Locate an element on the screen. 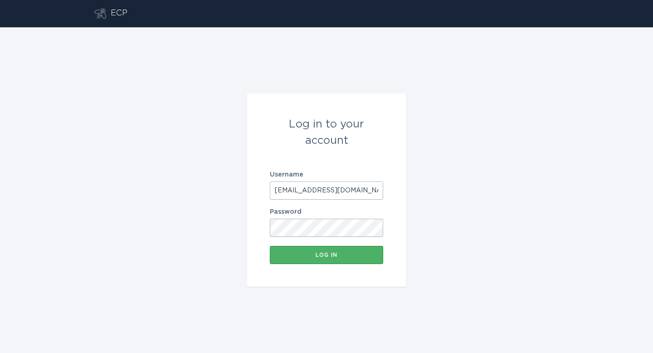  div: Log in to your account is located at coordinates (327, 132).